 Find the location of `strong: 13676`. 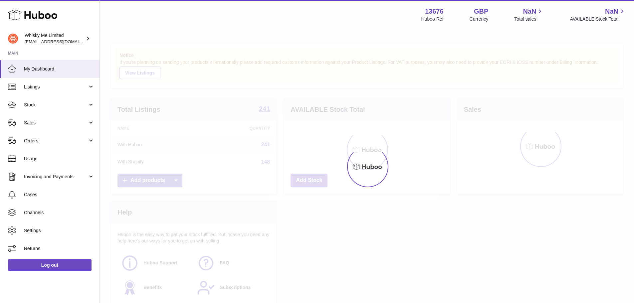

strong: 13676 is located at coordinates (435, 11).